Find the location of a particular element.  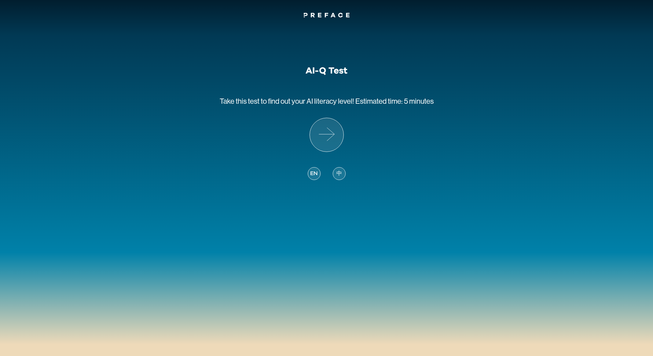

span: find out your AI literacy level! is located at coordinates (311, 101).